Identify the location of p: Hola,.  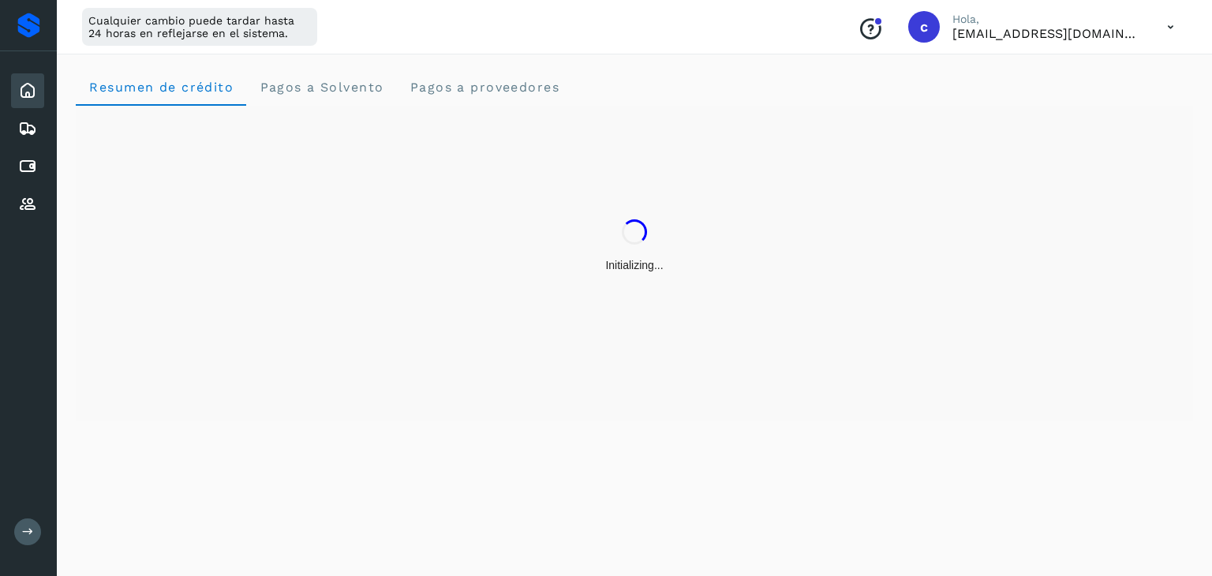
(1047, 19).